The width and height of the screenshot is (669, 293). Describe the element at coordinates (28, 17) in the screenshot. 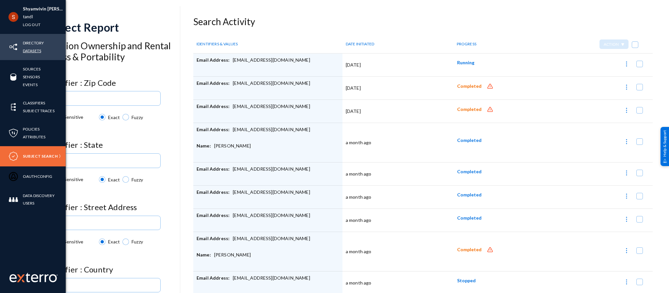

I see `a: tandl` at that location.